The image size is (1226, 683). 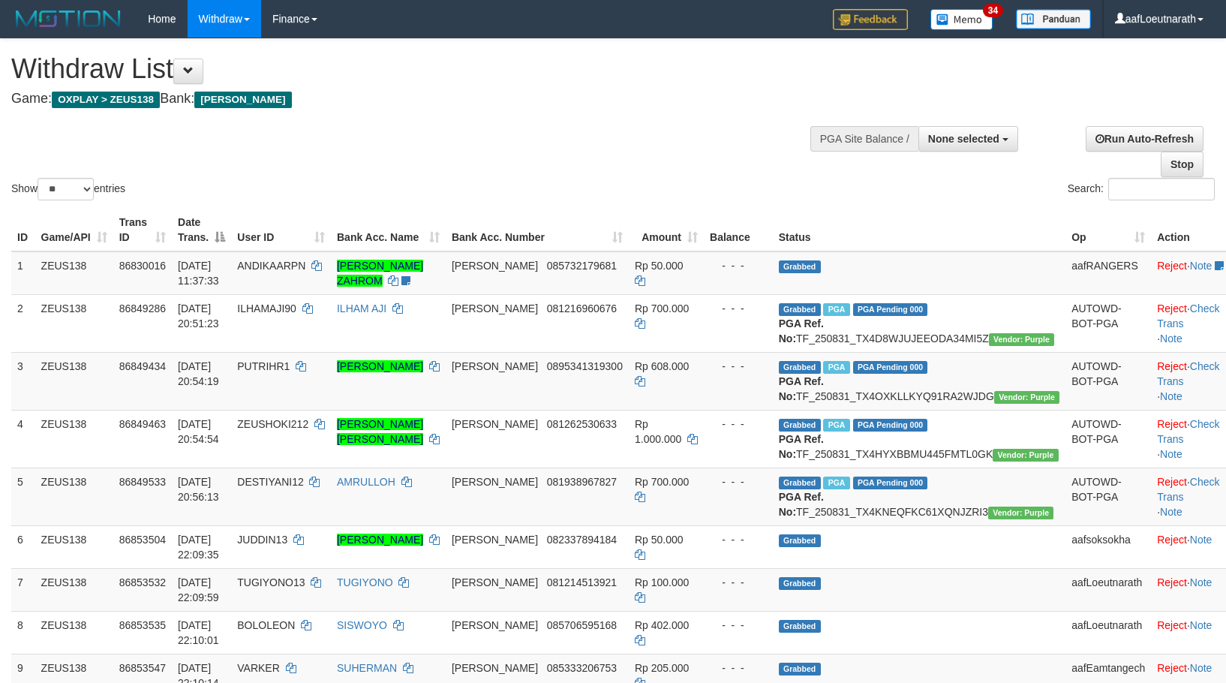 I want to click on span: Copy 082337894184 to clipboard, so click(x=582, y=540).